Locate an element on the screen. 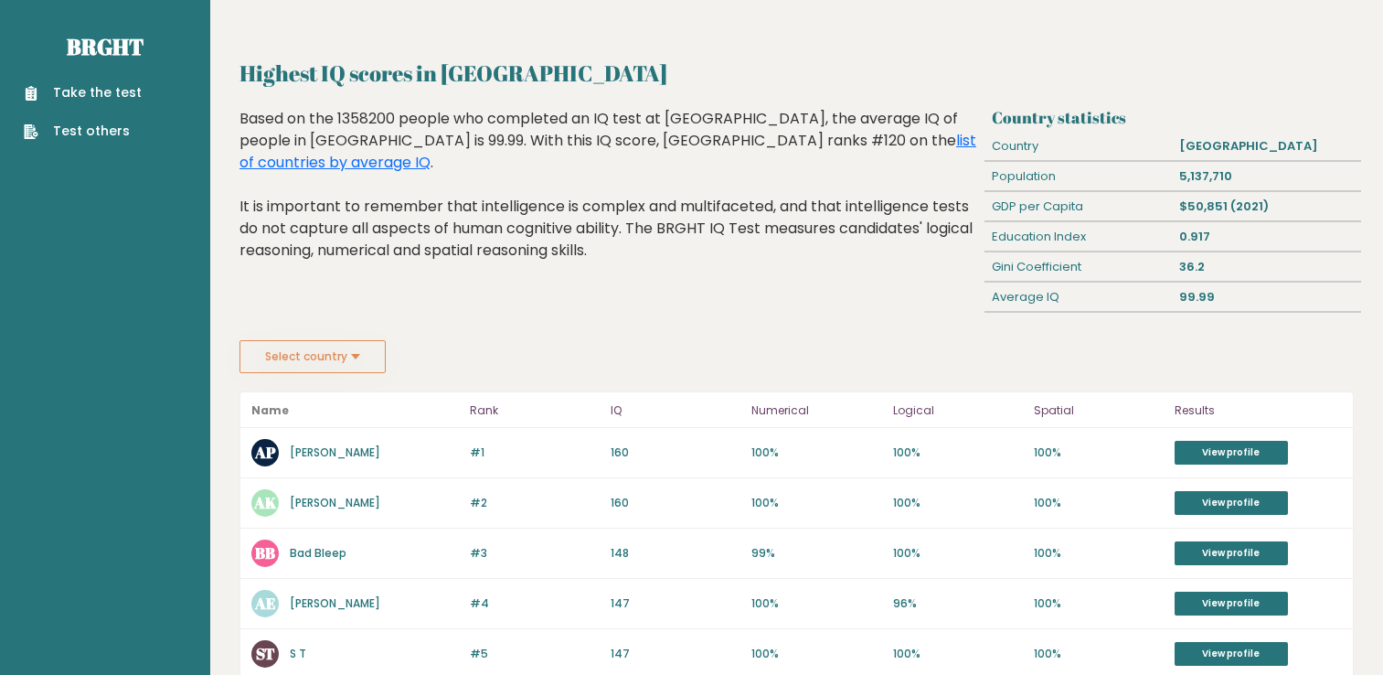 This screenshot has width=1383, height=675. p: #3 is located at coordinates (535, 553).